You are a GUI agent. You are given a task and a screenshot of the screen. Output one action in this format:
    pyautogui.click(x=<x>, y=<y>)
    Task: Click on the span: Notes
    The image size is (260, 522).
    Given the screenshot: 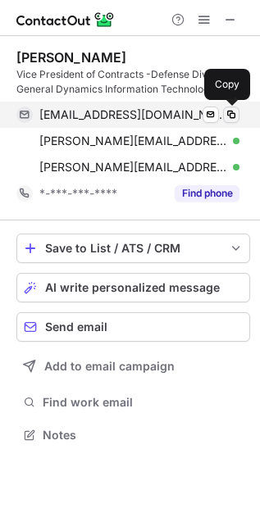 What is the action you would take?
    pyautogui.click(x=143, y=435)
    